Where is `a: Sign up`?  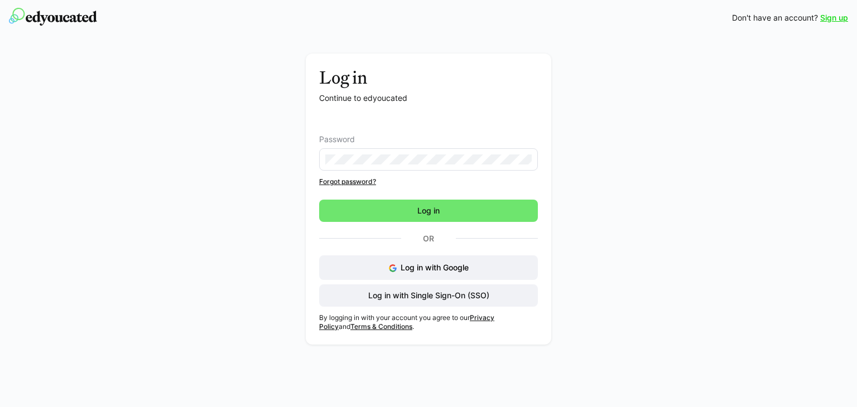 a: Sign up is located at coordinates (834, 18).